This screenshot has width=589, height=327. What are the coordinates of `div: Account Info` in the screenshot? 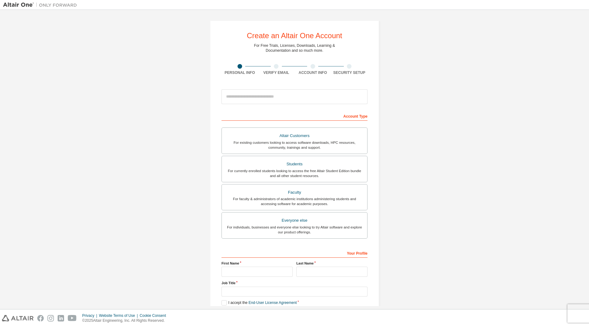 It's located at (313, 73).